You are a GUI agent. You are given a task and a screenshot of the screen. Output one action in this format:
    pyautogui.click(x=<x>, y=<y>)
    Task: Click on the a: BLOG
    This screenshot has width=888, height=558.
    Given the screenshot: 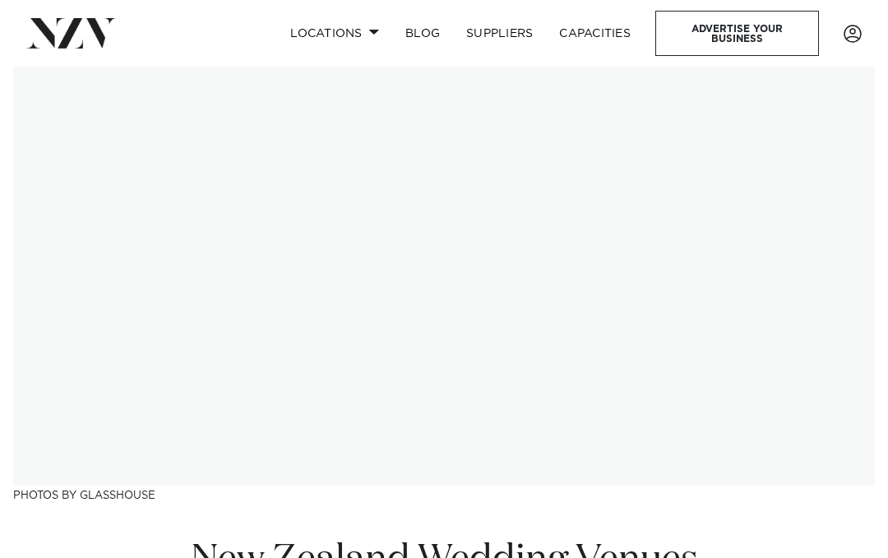 What is the action you would take?
    pyautogui.click(x=423, y=33)
    